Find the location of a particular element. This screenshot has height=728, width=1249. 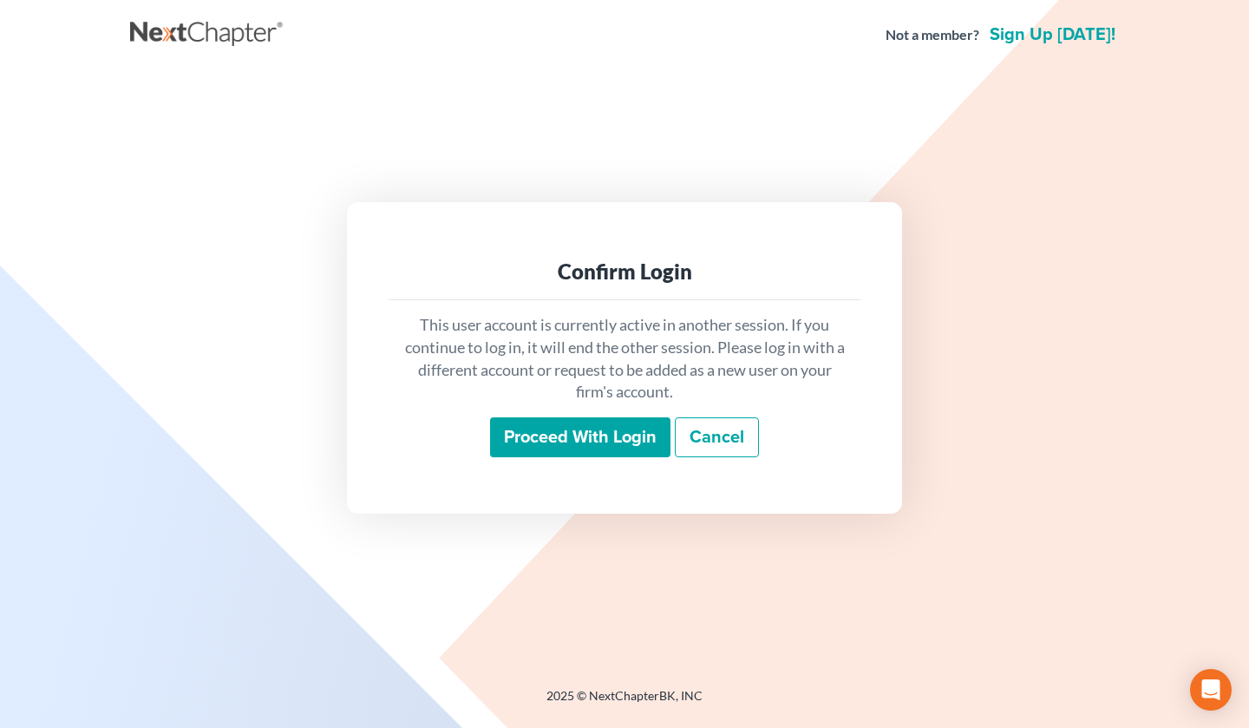

p: This user account is currently active in another session. If you continue to log in, it will end ... is located at coordinates (624, 358).